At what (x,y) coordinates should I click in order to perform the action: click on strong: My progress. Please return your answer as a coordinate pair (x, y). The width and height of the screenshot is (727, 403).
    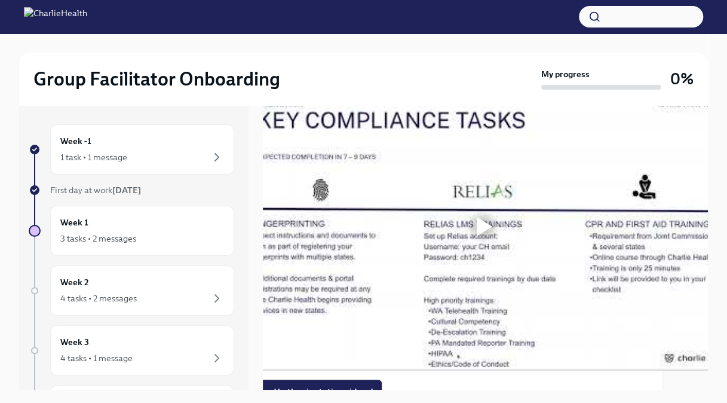
    Looking at the image, I should click on (565, 74).